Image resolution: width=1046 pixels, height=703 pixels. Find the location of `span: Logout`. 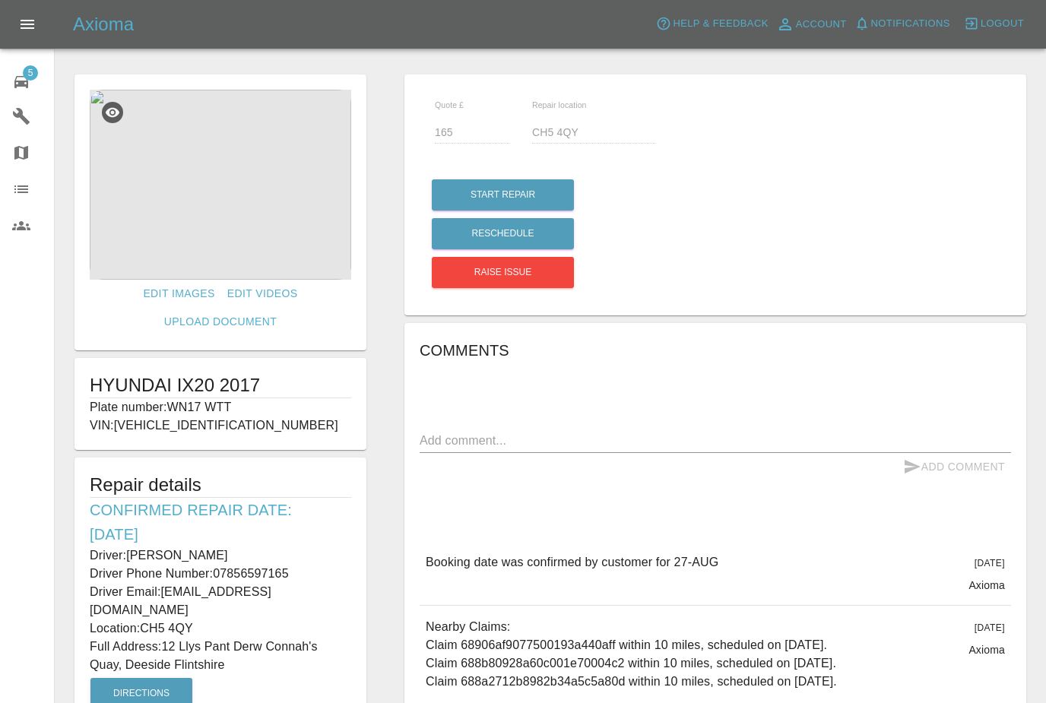

span: Logout is located at coordinates (1002, 24).